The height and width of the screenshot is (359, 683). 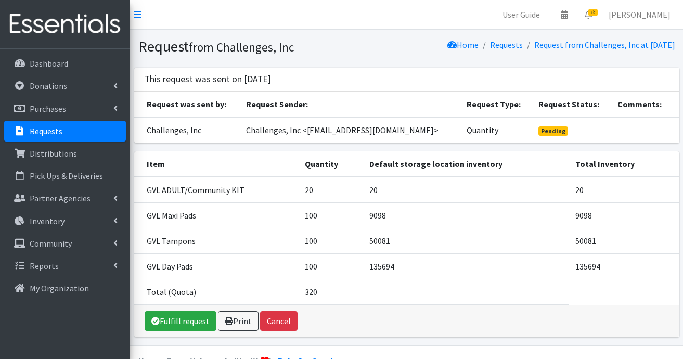 I want to click on th: Request was sent by:, so click(x=187, y=104).